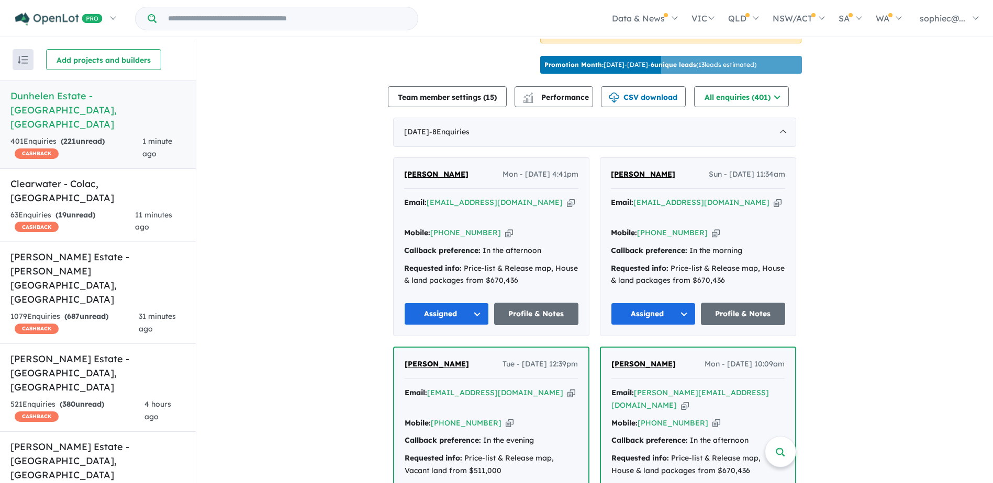 Image resolution: width=993 pixels, height=483 pixels. Describe the element at coordinates (697, 251) in the screenshot. I see `div: In the morning` at that location.